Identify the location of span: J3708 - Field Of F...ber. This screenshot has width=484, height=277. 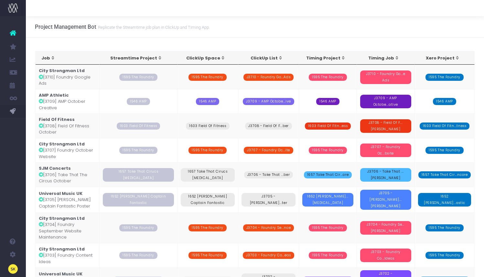
(268, 126).